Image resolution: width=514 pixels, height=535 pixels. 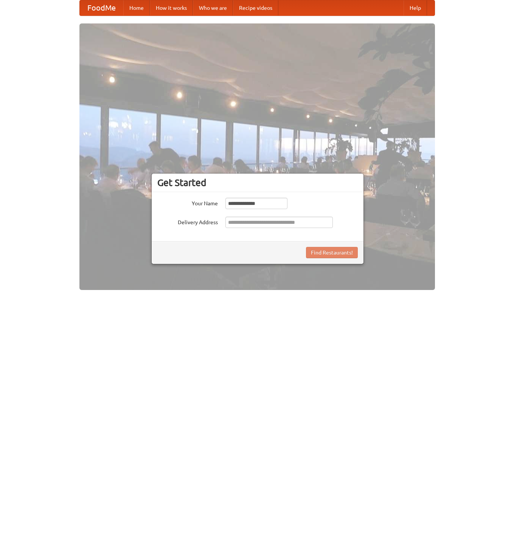 What do you see at coordinates (171, 8) in the screenshot?
I see `a: How it works` at bounding box center [171, 8].